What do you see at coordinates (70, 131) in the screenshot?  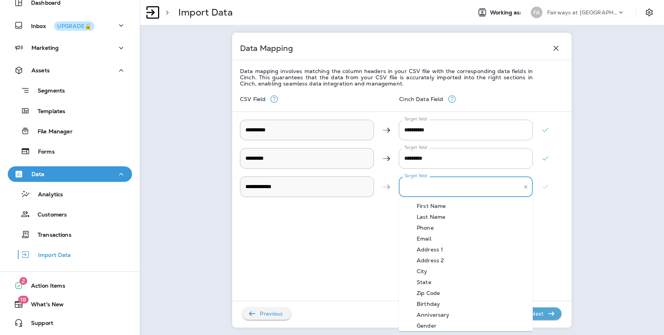 I see `button: File Manager` at bounding box center [70, 131].